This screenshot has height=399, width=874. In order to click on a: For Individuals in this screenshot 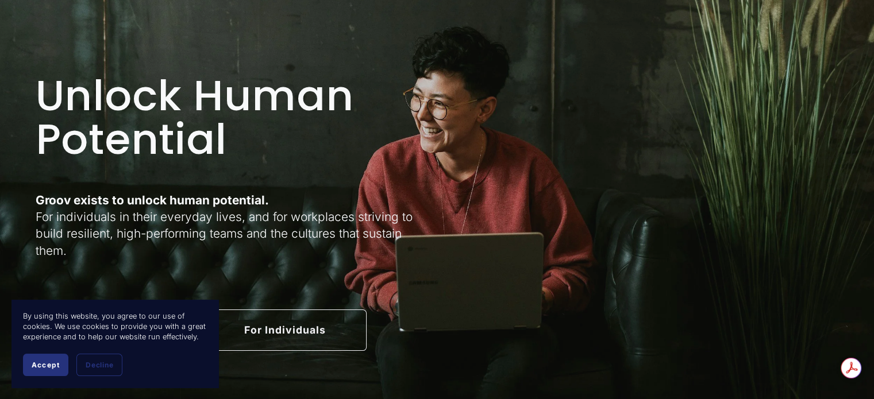, I will do `click(285, 330)`.